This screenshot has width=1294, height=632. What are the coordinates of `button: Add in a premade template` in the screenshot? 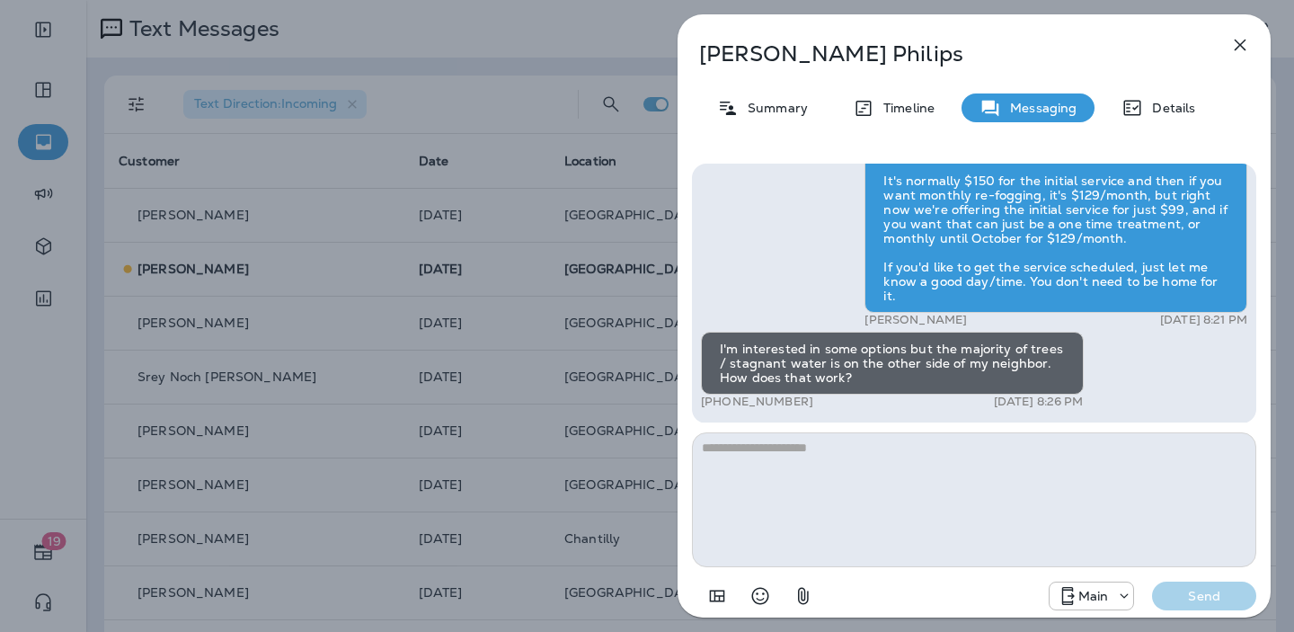 It's located at (717, 596).